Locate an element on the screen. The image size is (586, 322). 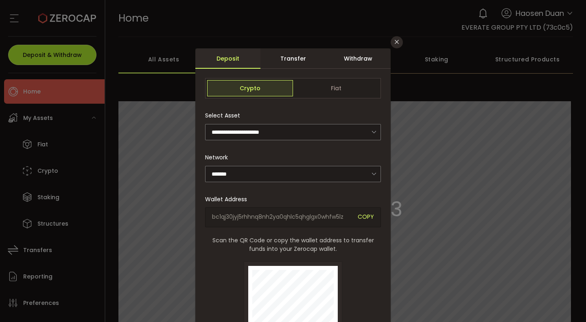
div: Chat Widget is located at coordinates (538, 278).